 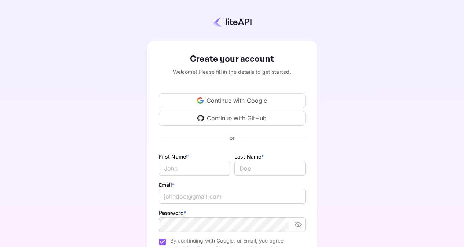 What do you see at coordinates (232, 118) in the screenshot?
I see `div: Continue with GitHub` at bounding box center [232, 118].